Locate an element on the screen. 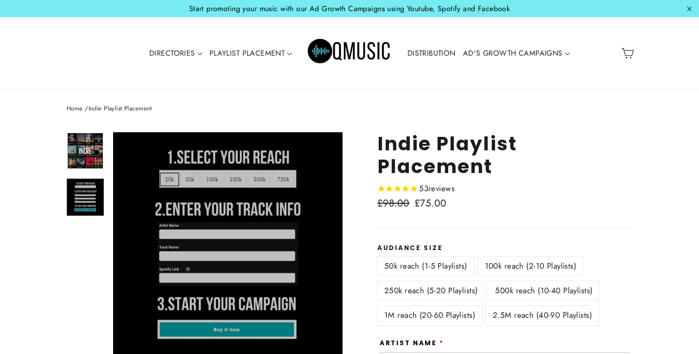 The width and height of the screenshot is (699, 354). a: PLAYLIST PLACEMENT is located at coordinates (251, 53).